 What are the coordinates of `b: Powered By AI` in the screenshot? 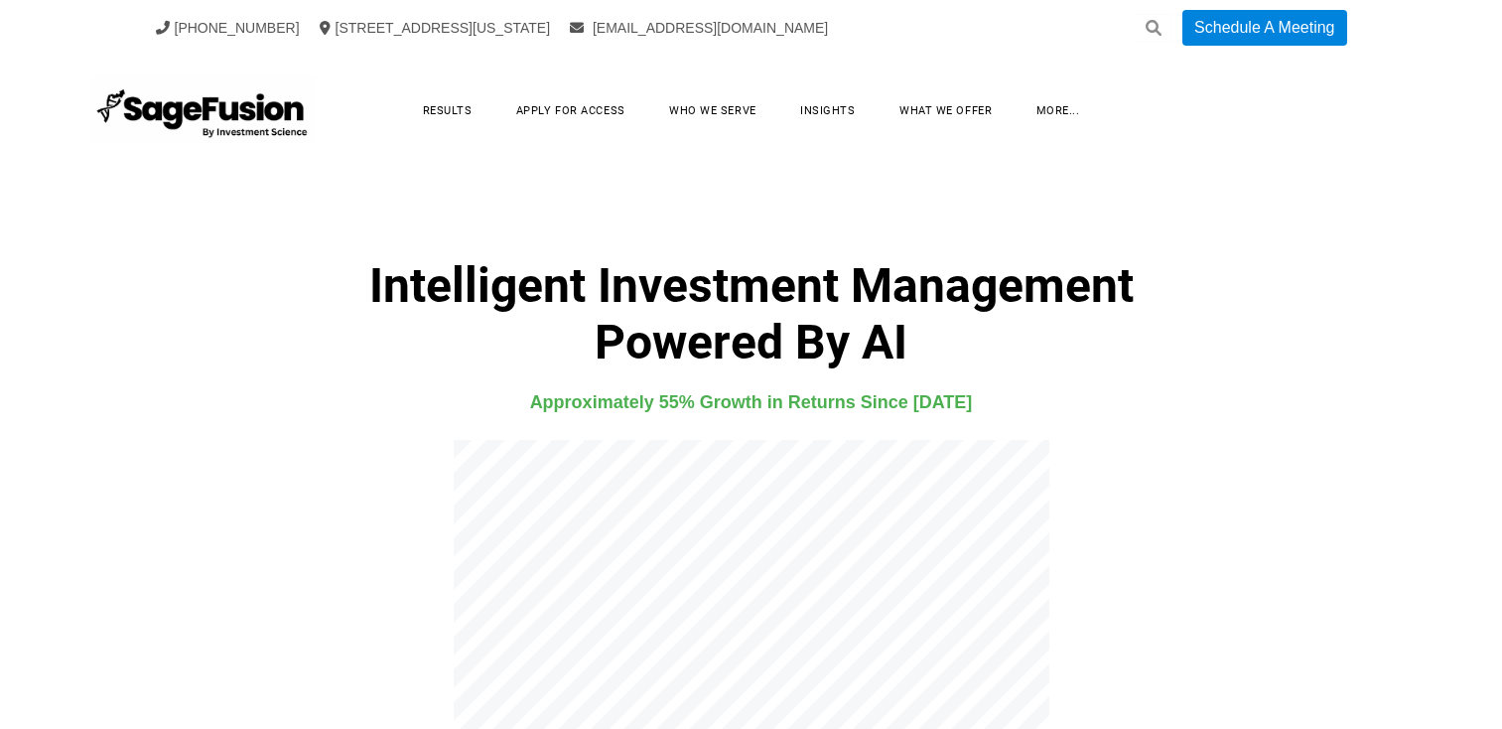 It's located at (751, 342).